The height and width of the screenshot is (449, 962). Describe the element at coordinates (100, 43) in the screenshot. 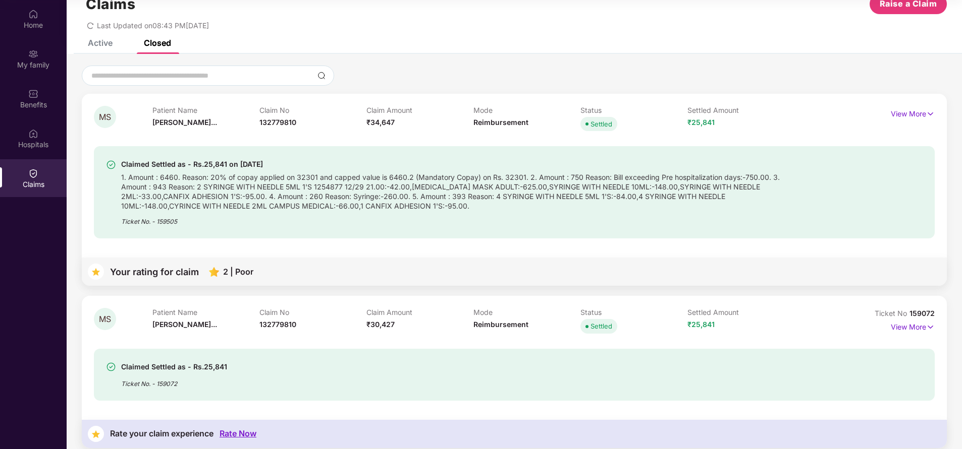

I see `div: Active` at that location.